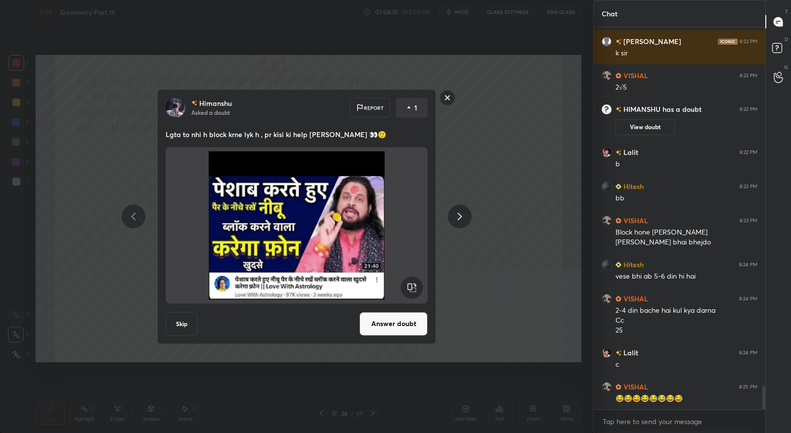  I want to click on p: D, so click(786, 39).